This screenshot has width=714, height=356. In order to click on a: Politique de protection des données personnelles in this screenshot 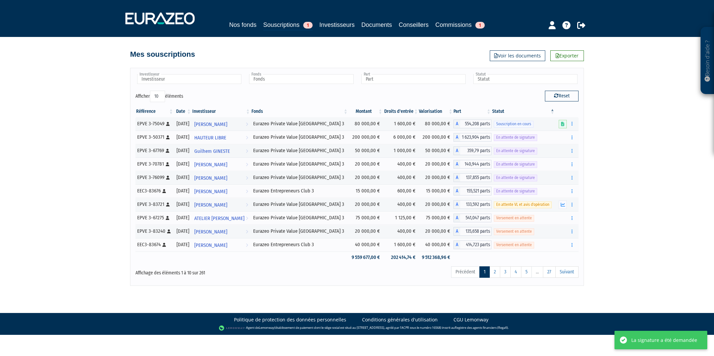, I will do `click(290, 320)`.